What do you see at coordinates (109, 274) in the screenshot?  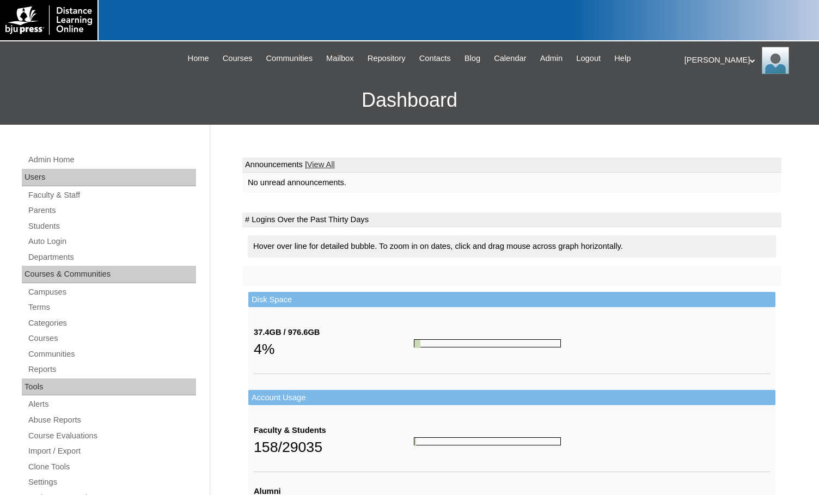 I see `div: Courses & Communities` at bounding box center [109, 274].